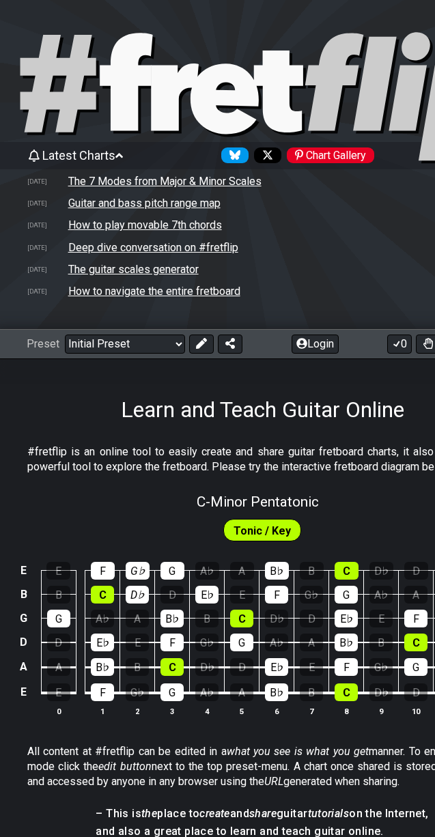 The width and height of the screenshot is (435, 837). Describe the element at coordinates (201, 344) in the screenshot. I see `button: Edit Preset` at that location.